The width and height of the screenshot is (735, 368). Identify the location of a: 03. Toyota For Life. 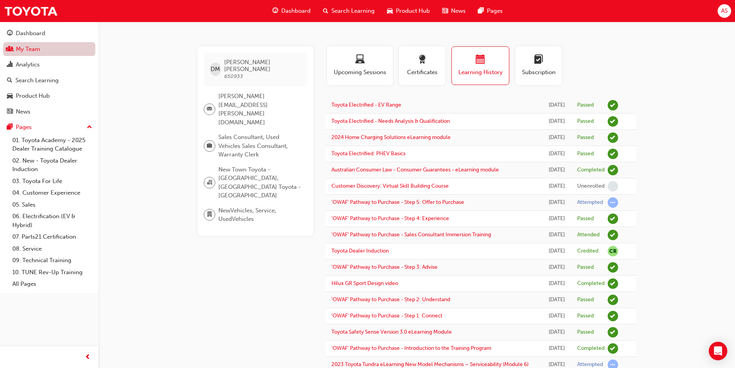
(52, 181).